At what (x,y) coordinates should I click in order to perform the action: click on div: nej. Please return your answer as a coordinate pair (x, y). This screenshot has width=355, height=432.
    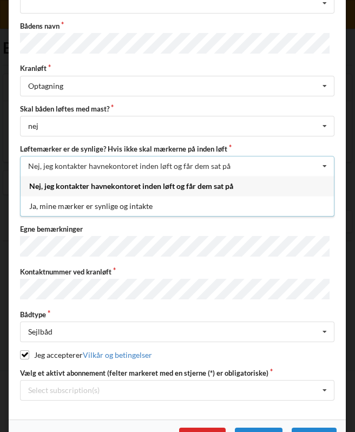
    Looking at the image, I should click on (33, 126).